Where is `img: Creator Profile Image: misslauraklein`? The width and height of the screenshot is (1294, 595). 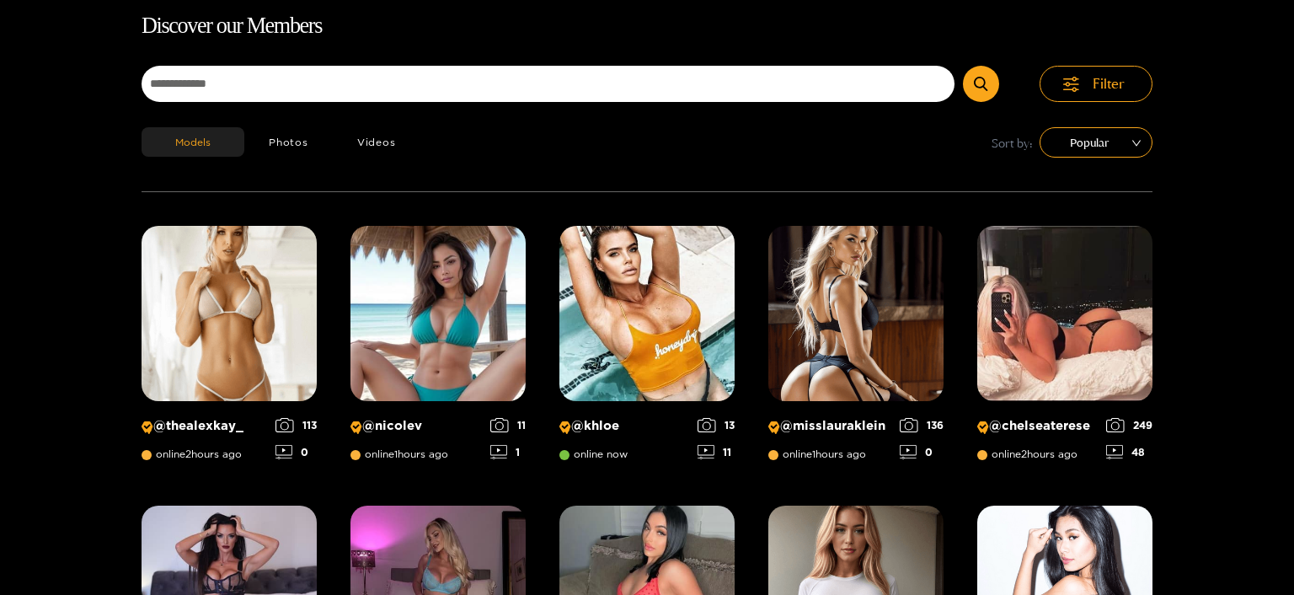 img: Creator Profile Image: misslauraklein is located at coordinates (856, 313).